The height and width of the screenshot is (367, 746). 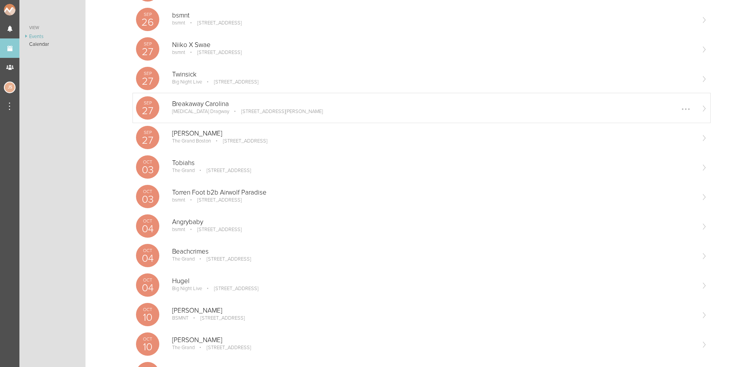 What do you see at coordinates (10, 87) in the screenshot?
I see `div: Jessica Smith` at bounding box center [10, 87].